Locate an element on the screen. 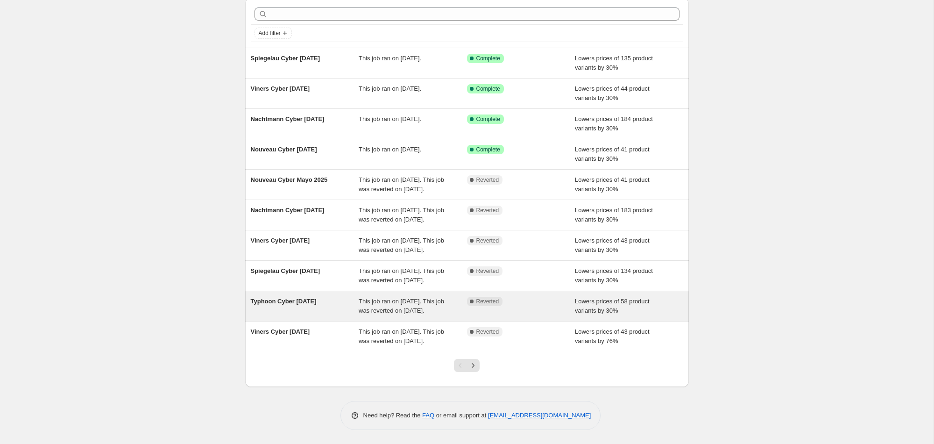 The width and height of the screenshot is (934, 444). button: Add filter is located at coordinates (273, 33).